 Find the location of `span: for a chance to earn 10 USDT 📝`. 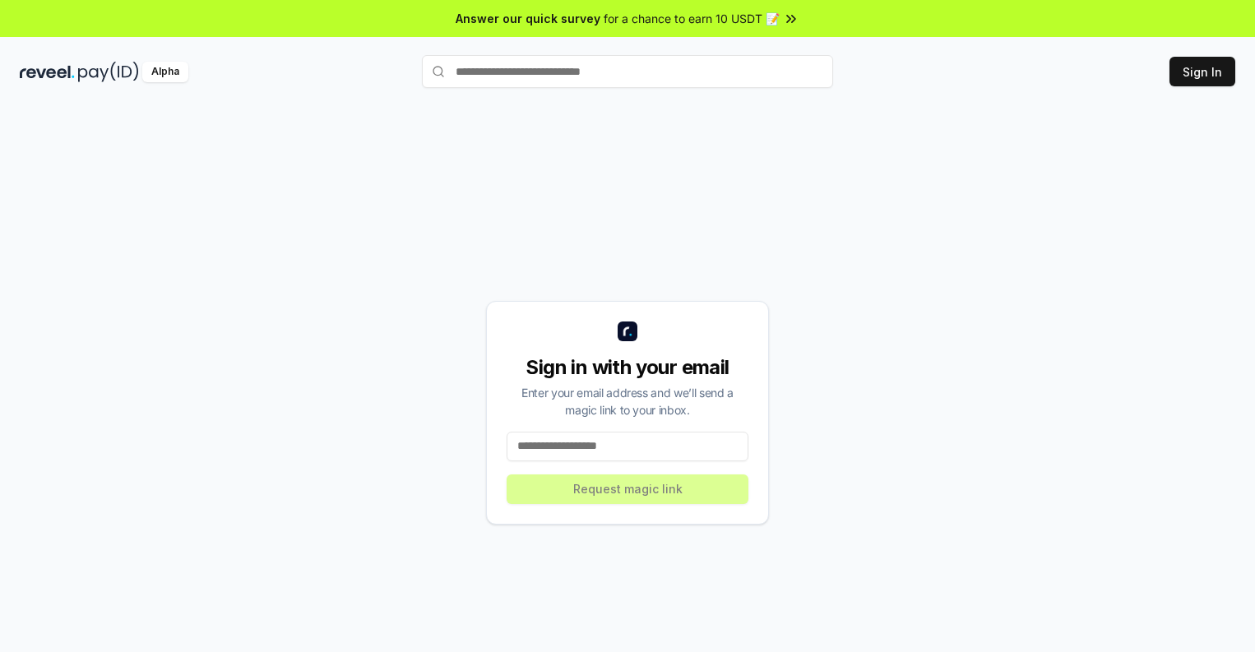

span: for a chance to earn 10 USDT 📝 is located at coordinates (691, 18).